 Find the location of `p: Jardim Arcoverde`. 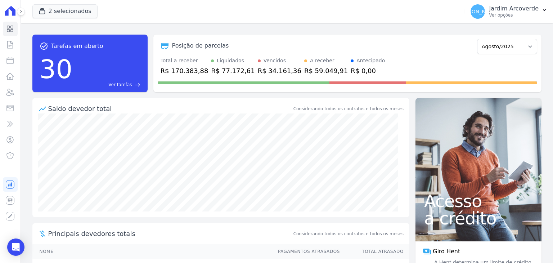

p: Jardim Arcoverde is located at coordinates (513, 9).